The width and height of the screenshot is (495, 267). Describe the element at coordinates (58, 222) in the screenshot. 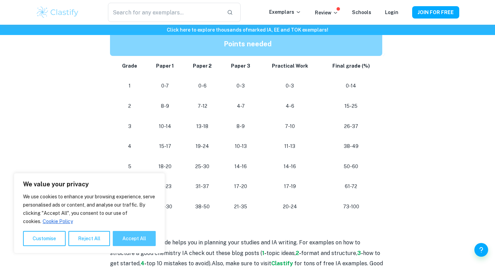

I see `a: Cookie Policy` at that location.